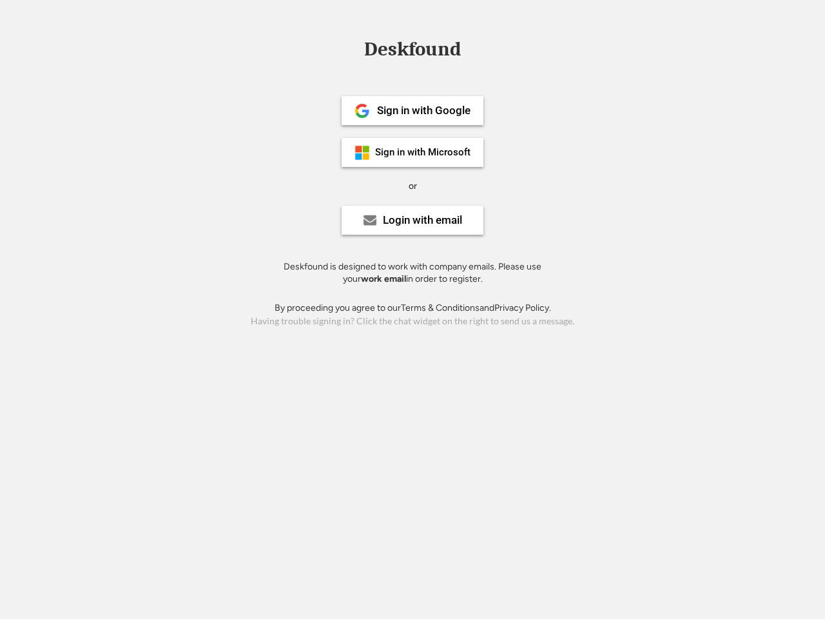 This screenshot has width=825, height=619. Describe the element at coordinates (424, 110) in the screenshot. I see `div: Sign in with Google` at that location.